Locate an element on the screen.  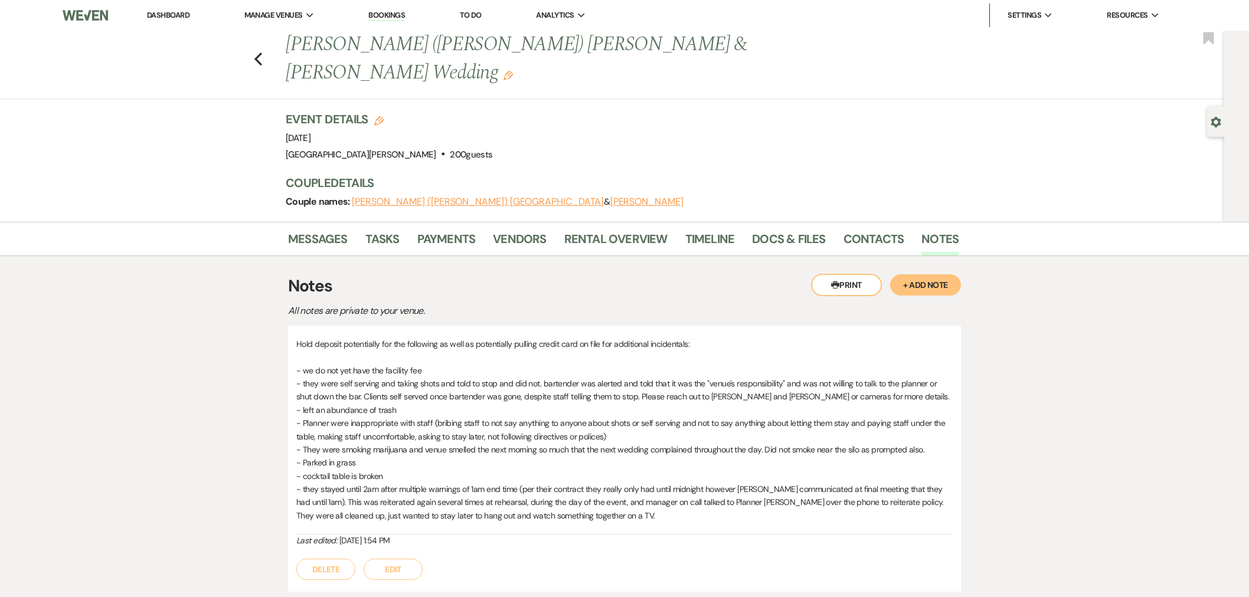
a: Vendors is located at coordinates (520, 243).